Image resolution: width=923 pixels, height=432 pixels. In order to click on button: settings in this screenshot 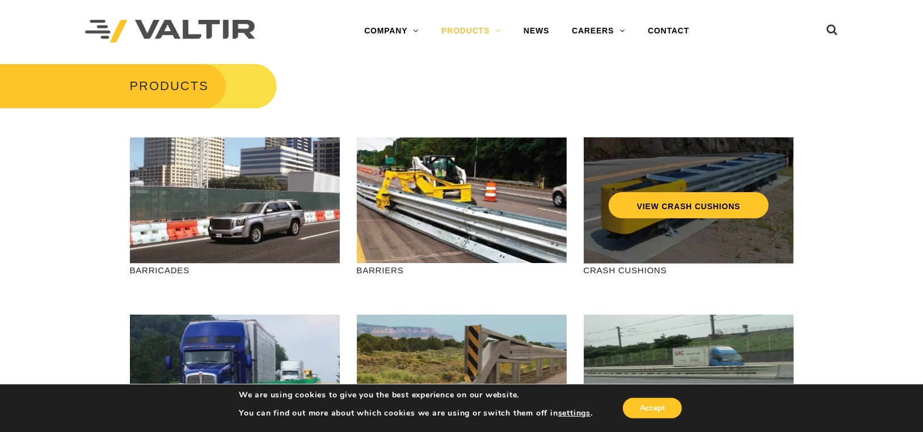, I will do `click(574, 413)`.